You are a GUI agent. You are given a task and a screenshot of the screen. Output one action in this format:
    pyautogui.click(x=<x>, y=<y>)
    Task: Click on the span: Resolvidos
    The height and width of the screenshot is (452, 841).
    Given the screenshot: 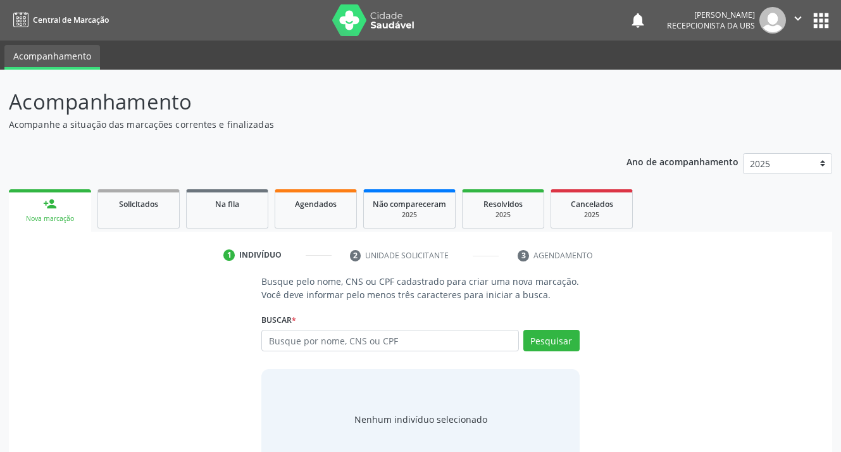 What is the action you would take?
    pyautogui.click(x=503, y=204)
    